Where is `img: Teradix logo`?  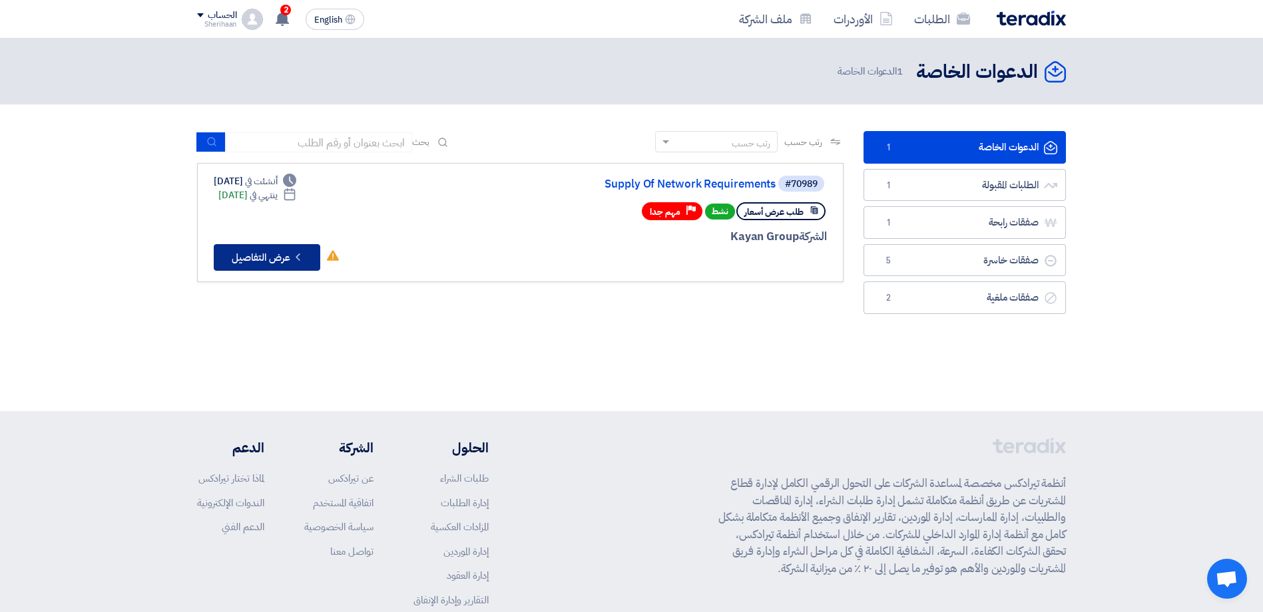 img: Teradix logo is located at coordinates (1031, 18).